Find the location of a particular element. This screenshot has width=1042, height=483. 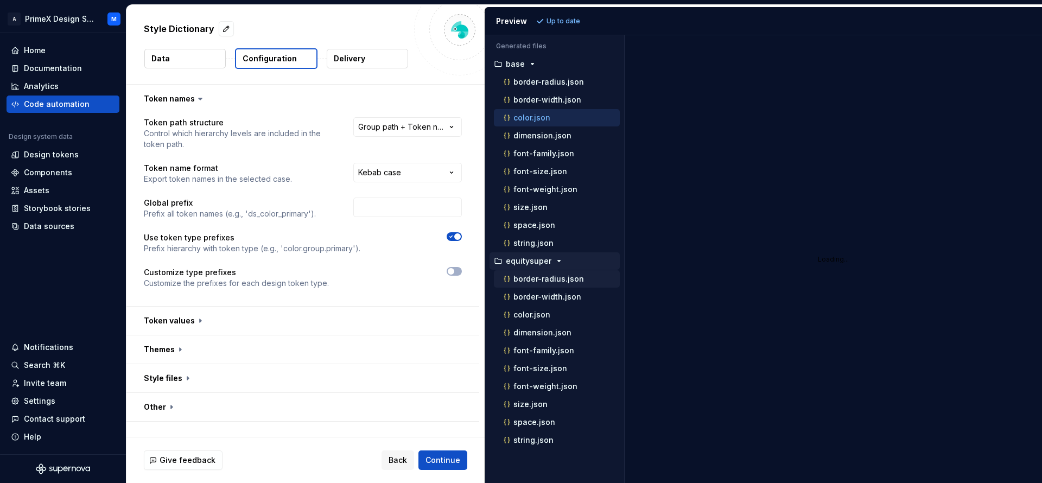

a: Analytics is located at coordinates (63, 86).